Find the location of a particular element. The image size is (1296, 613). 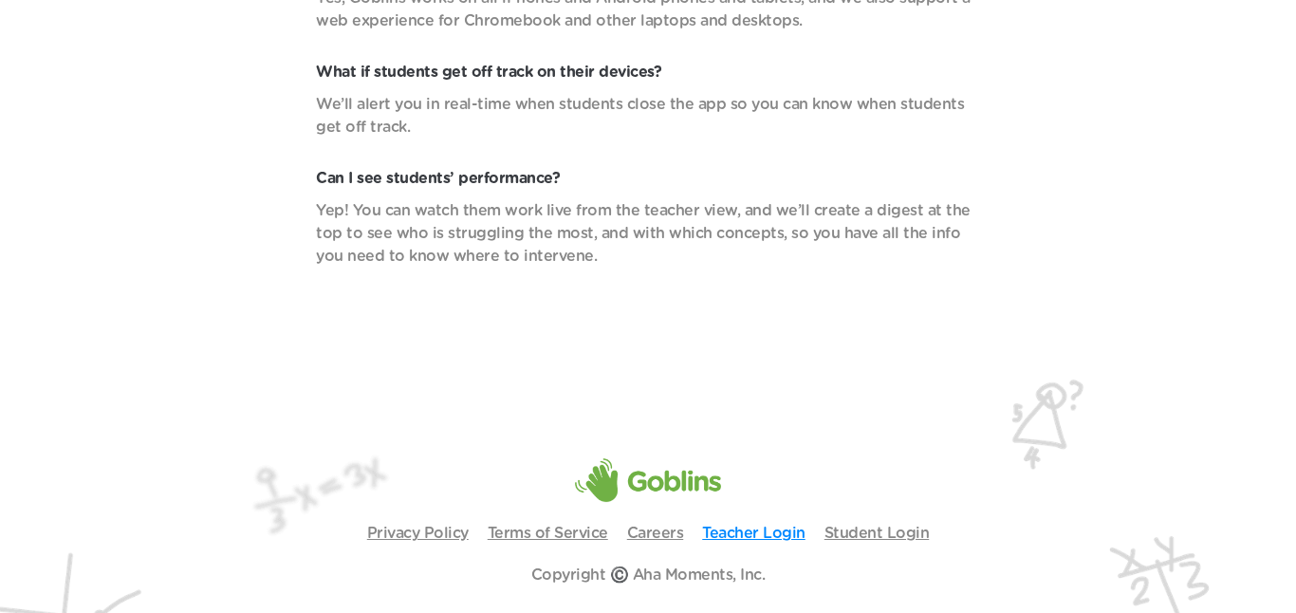

p: Copyright ©️ Aha Moments, Inc. is located at coordinates (648, 575).